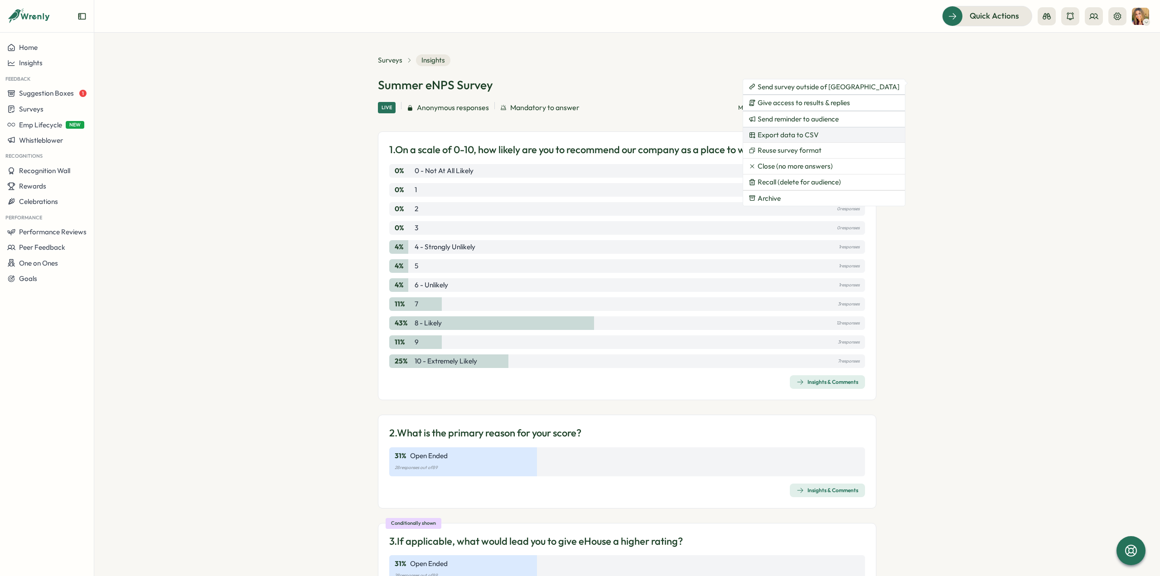 The width and height of the screenshot is (1160, 576). Describe the element at coordinates (823, 103) in the screenshot. I see `button: Give access to results & replies` at that location.